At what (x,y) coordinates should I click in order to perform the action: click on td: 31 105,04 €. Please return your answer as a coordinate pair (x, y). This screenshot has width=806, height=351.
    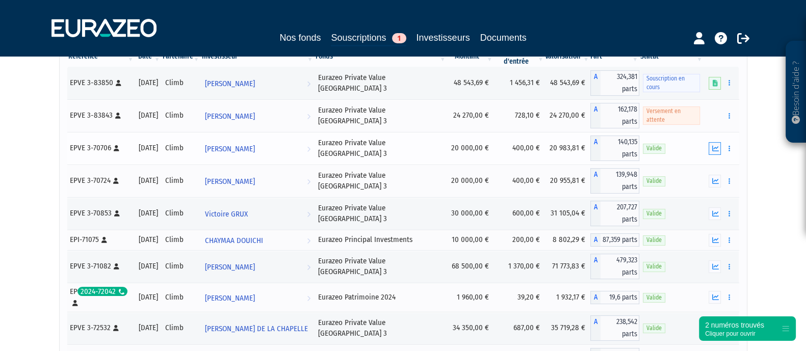
    Looking at the image, I should click on (567, 214).